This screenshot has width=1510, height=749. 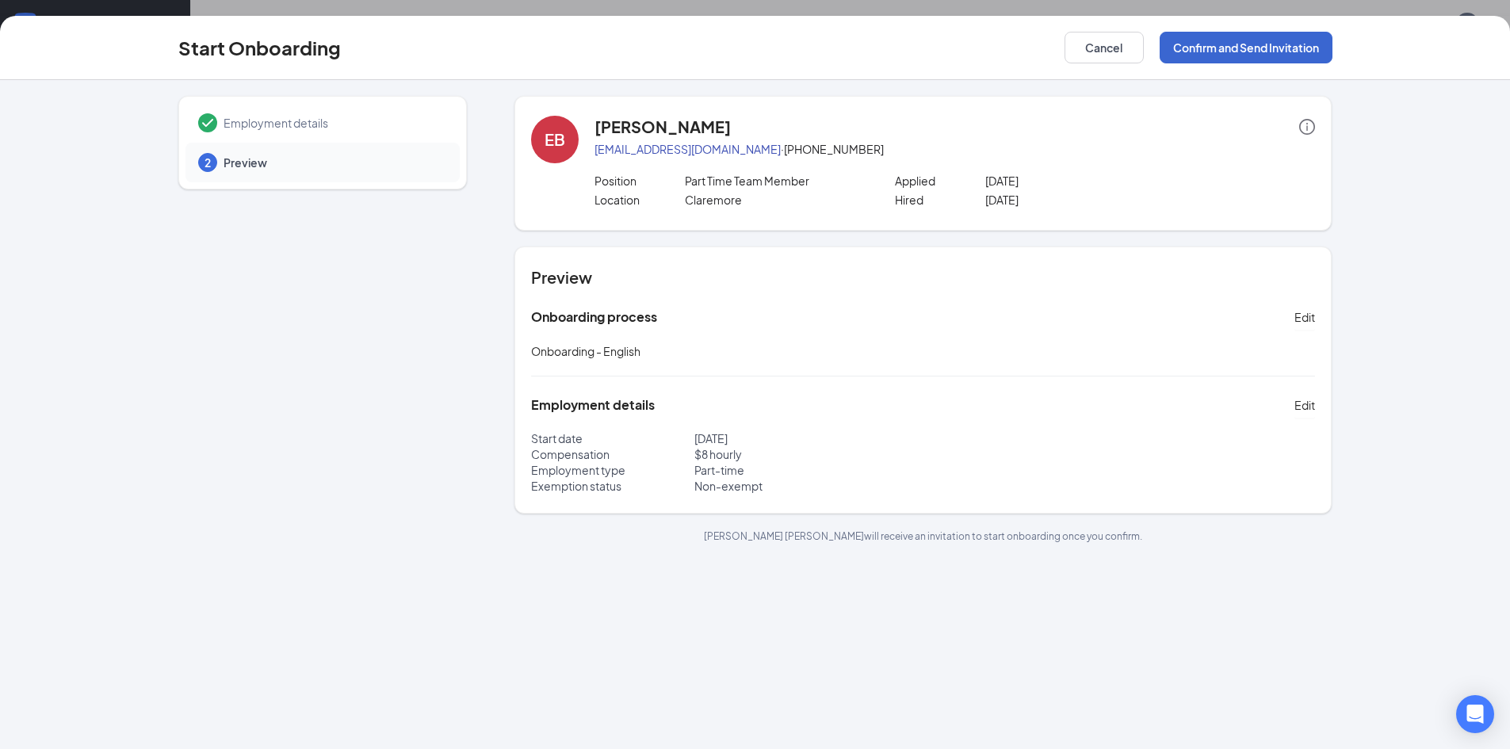 I want to click on p: Compensation, so click(x=613, y=454).